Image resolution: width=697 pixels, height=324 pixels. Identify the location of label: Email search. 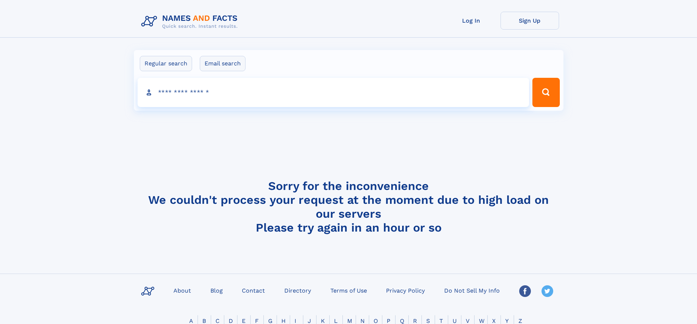
(222, 64).